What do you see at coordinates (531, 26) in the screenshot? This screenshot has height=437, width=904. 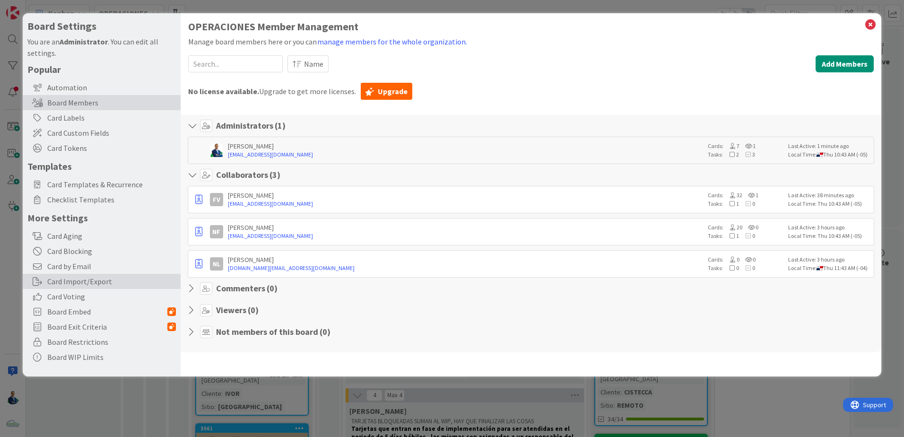 I see `h1: OPERACIONES Member Management` at bounding box center [531, 26].